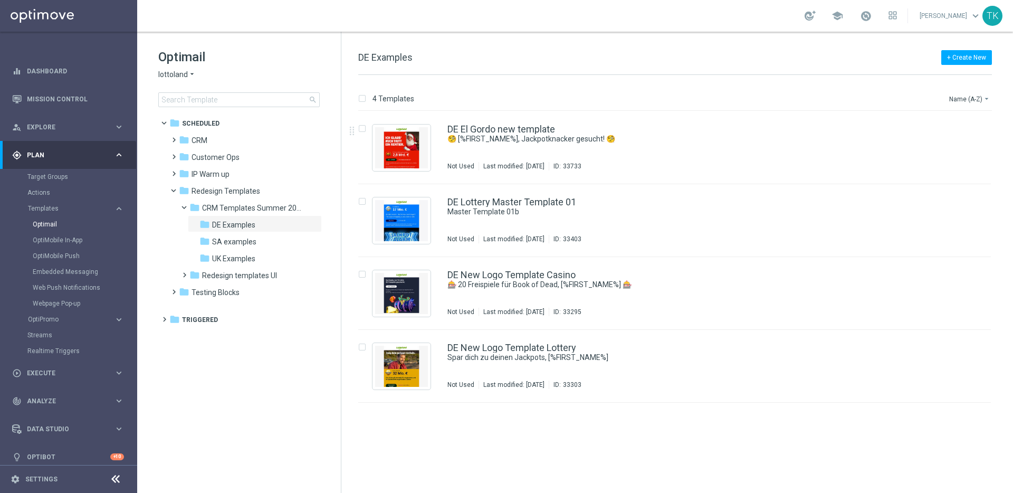 The width and height of the screenshot is (1013, 493). Describe the element at coordinates (15, 479) in the screenshot. I see `i: settings` at that location.